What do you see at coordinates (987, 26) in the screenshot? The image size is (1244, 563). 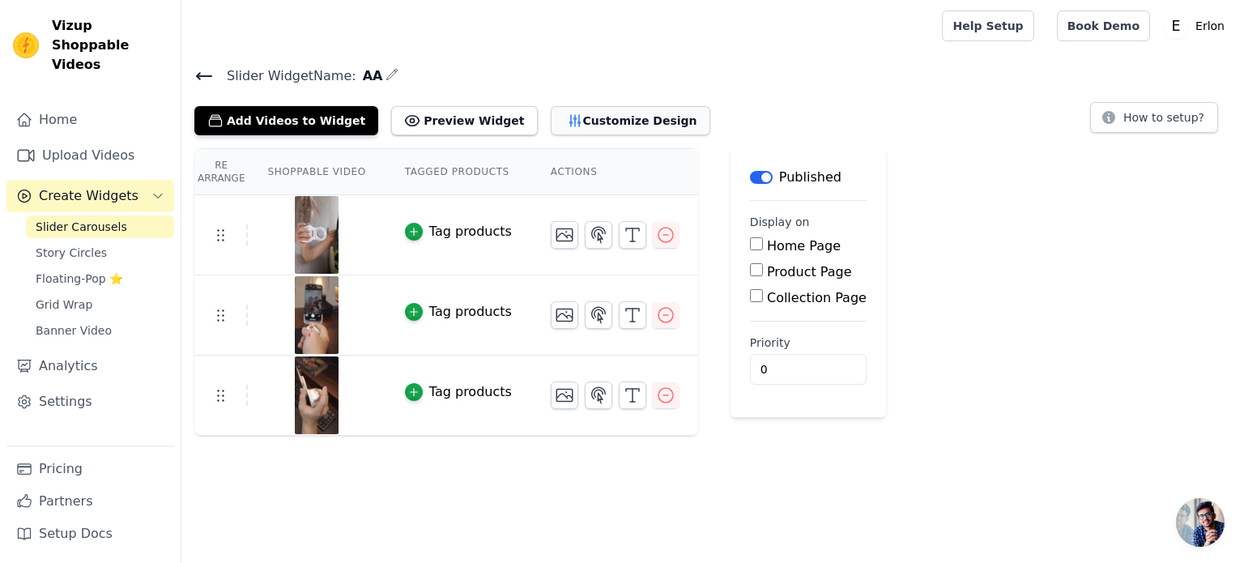 I see `a: Help Setup` at bounding box center [987, 26].